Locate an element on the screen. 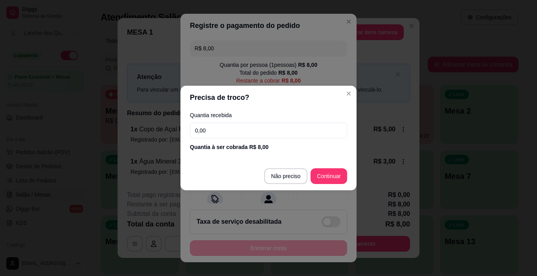  header: Precisa de troco? is located at coordinates (269, 98).